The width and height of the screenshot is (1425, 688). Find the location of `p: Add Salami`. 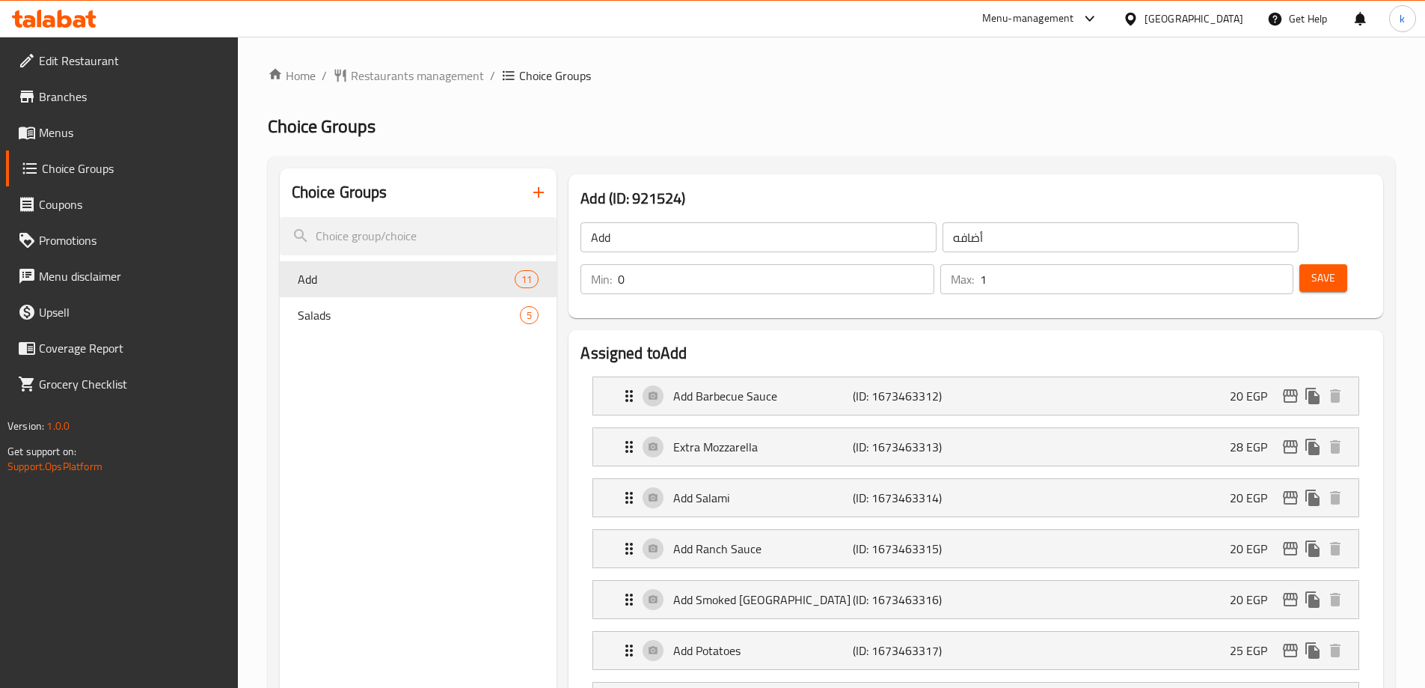

p: Add Salami is located at coordinates (763, 498).